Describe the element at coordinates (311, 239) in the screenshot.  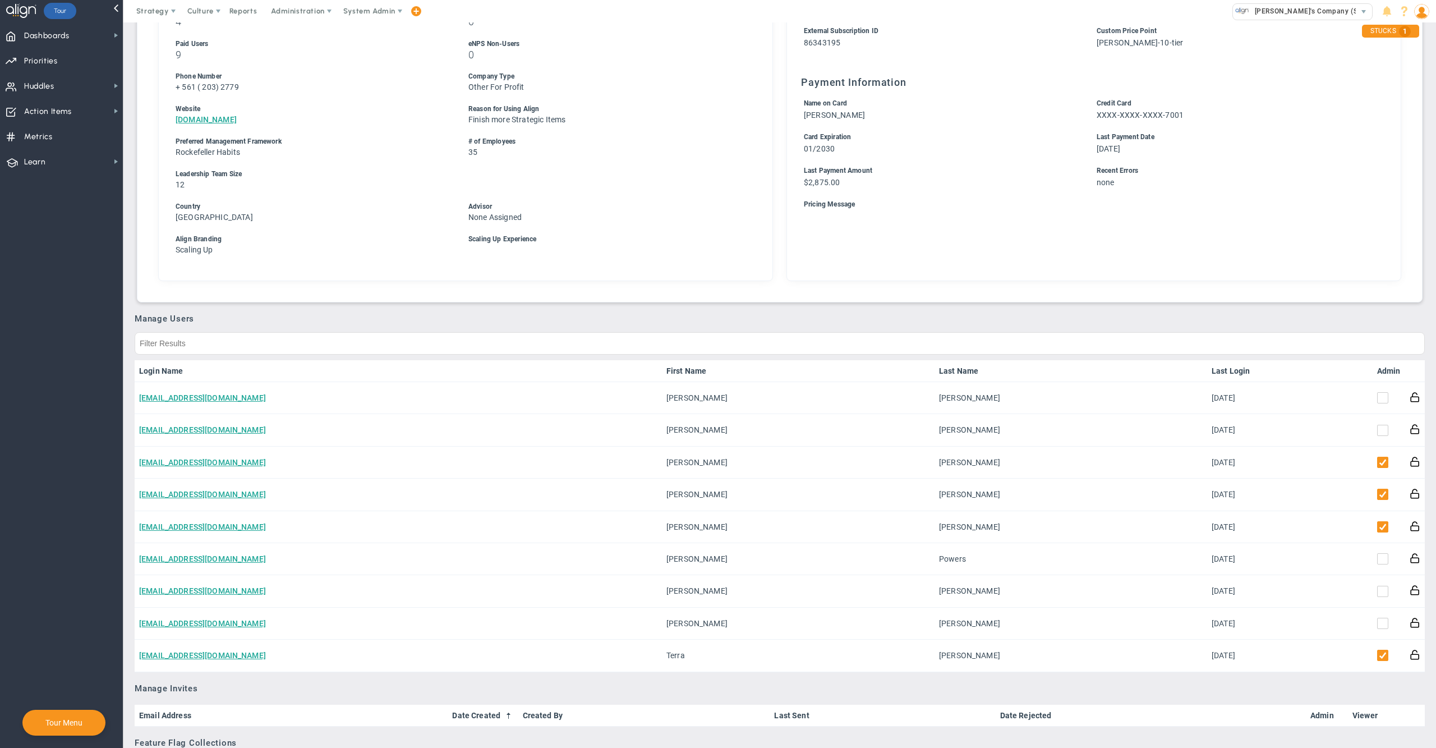
I see `div: Align Branding` at that location.